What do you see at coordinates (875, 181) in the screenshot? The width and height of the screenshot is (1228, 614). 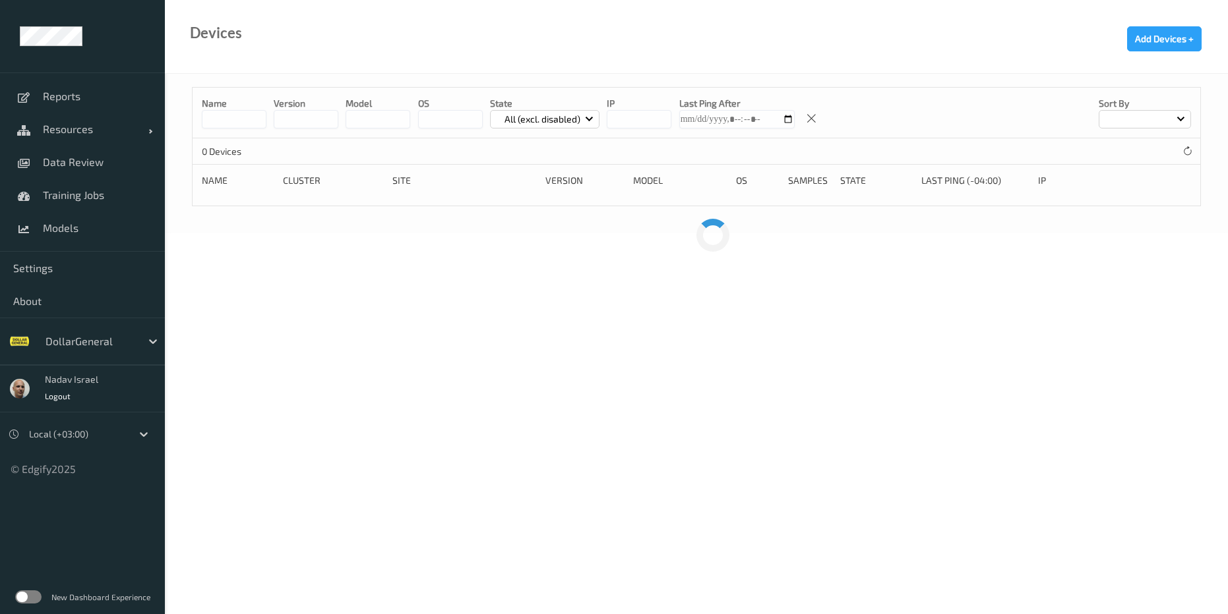 I see `div: State` at bounding box center [875, 181].